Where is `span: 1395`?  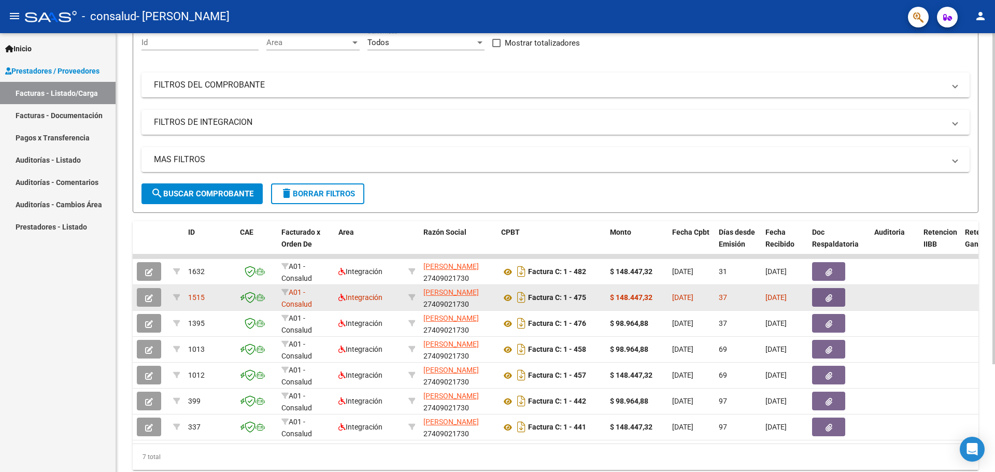 span: 1395 is located at coordinates (196, 323).